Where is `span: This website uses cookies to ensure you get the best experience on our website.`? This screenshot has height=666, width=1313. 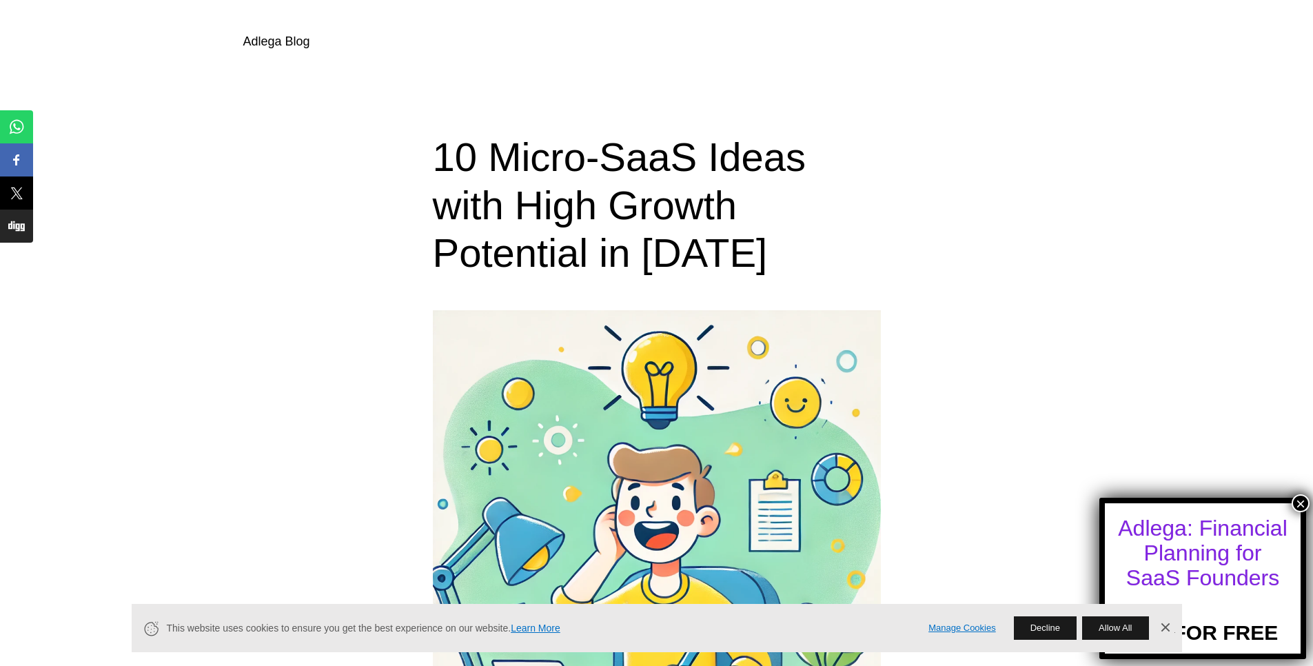
span: This website uses cookies to ensure you get the best experience on our website. is located at coordinates (538, 628).